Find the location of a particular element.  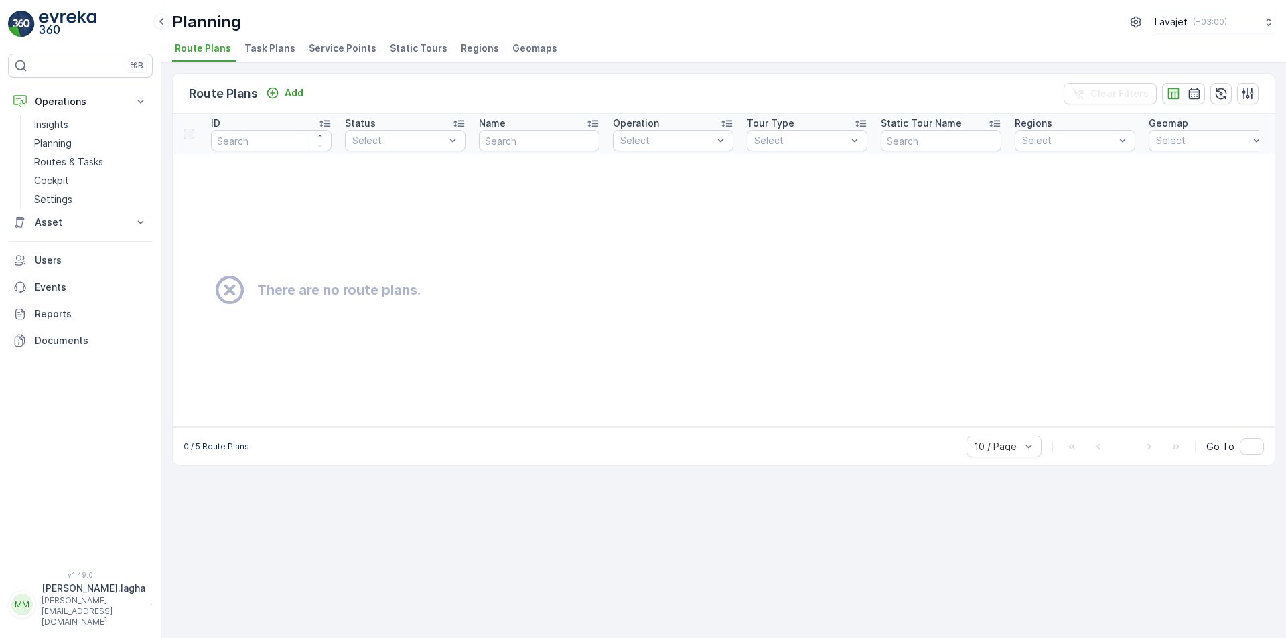

p: Status is located at coordinates (360, 123).